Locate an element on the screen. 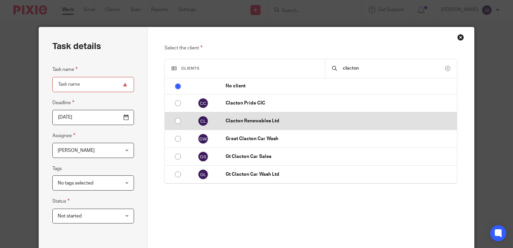 This screenshot has height=248, width=513. h2: Task details is located at coordinates (77, 46).